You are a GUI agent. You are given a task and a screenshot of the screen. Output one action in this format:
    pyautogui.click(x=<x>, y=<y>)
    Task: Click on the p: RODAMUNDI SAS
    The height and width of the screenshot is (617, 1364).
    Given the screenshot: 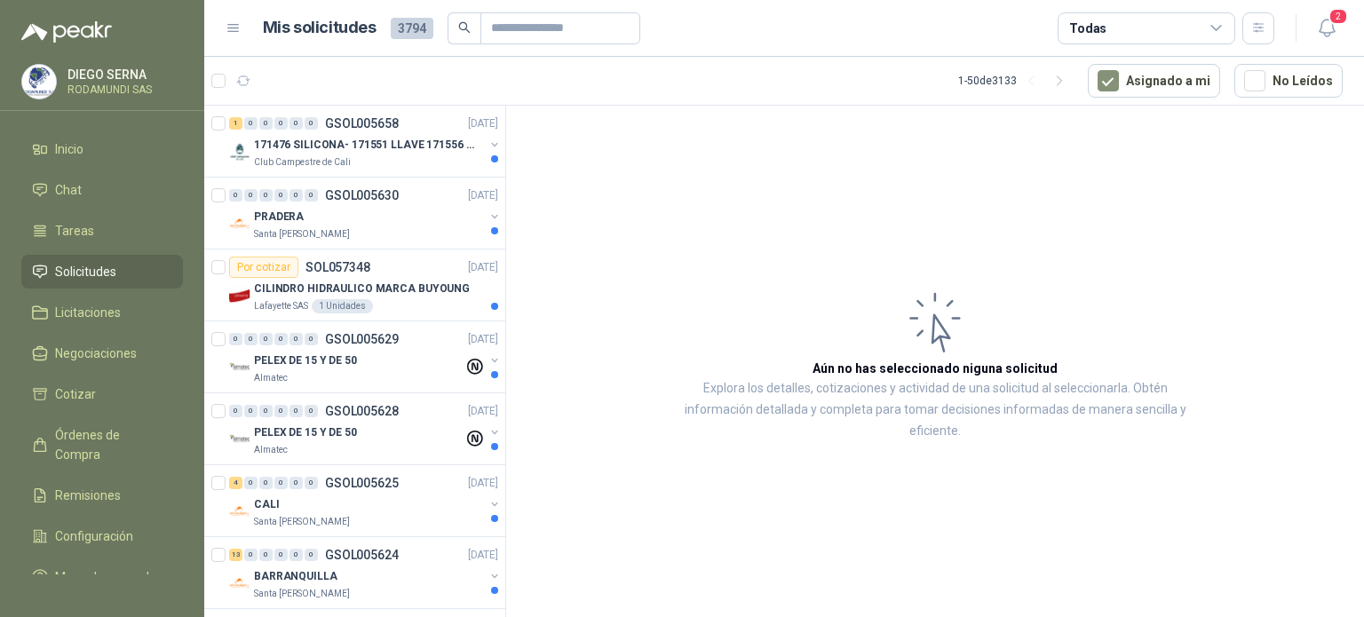 What is the action you would take?
    pyautogui.click(x=123, y=90)
    